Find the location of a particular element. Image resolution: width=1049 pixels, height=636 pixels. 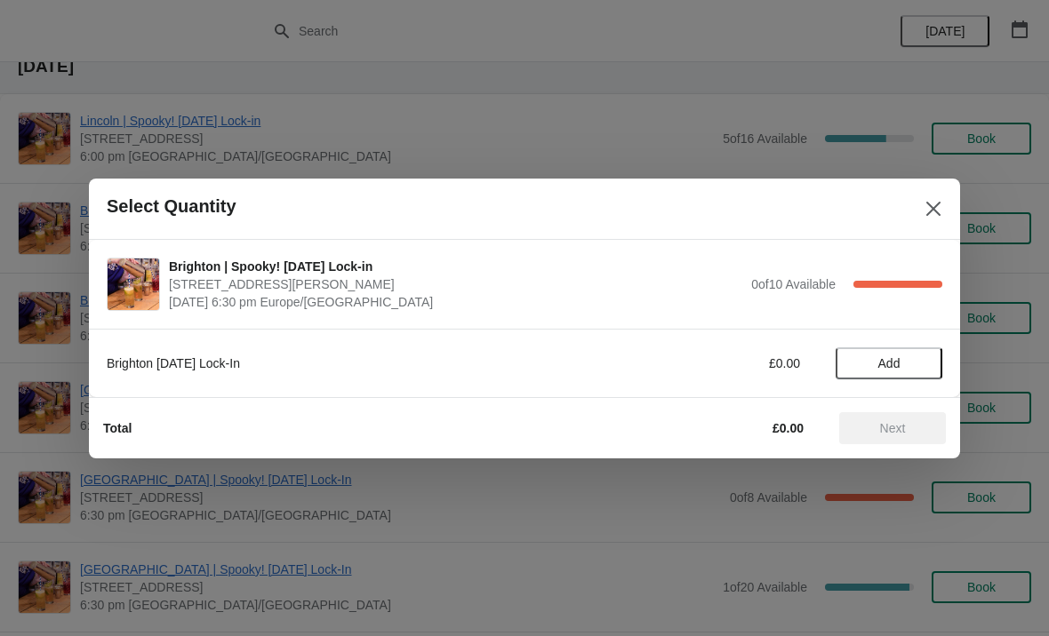

h2: Select Quantity is located at coordinates (172, 206).